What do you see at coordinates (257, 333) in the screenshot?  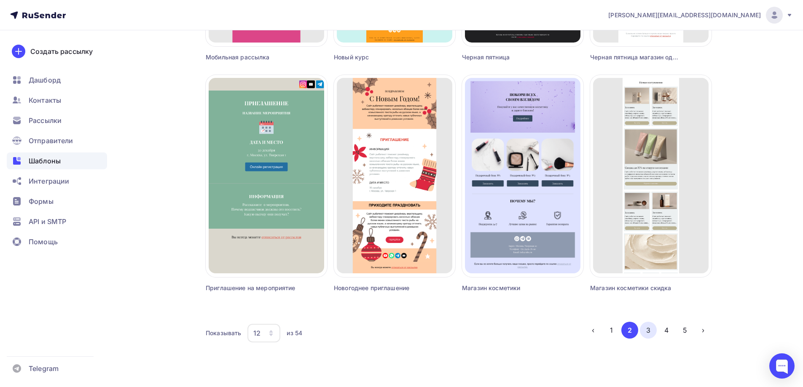 I see `div: 12` at bounding box center [257, 333].